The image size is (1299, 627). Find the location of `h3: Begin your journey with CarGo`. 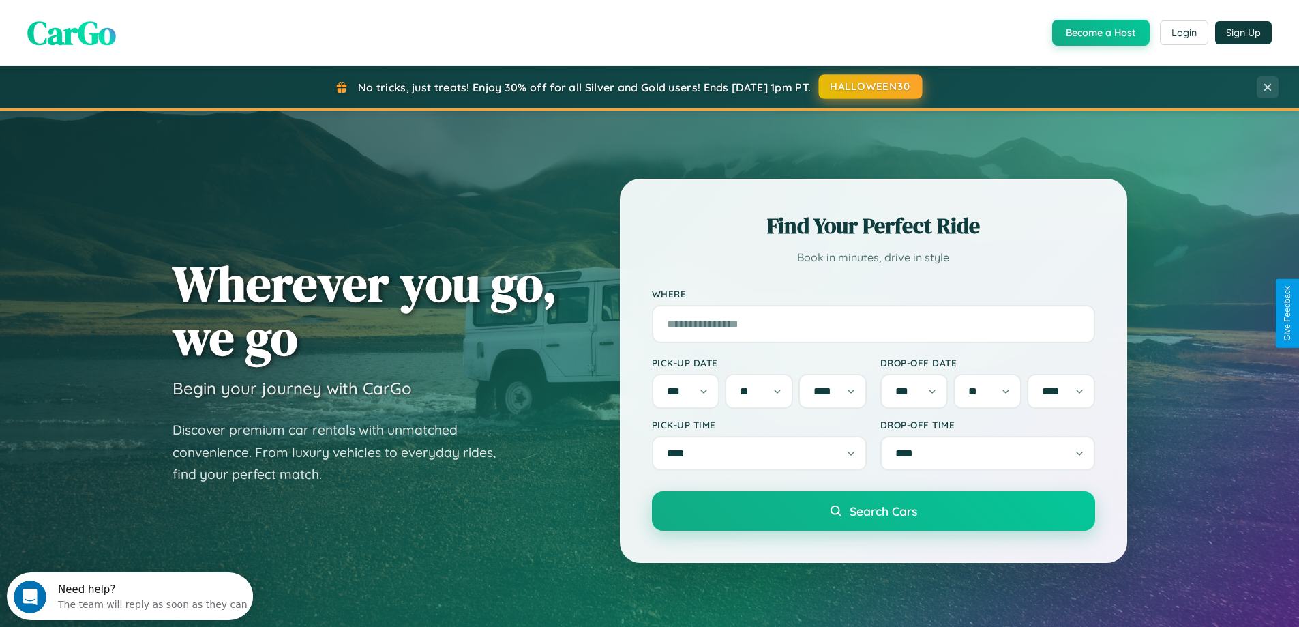

h3: Begin your journey with CarGo is located at coordinates (292, 388).